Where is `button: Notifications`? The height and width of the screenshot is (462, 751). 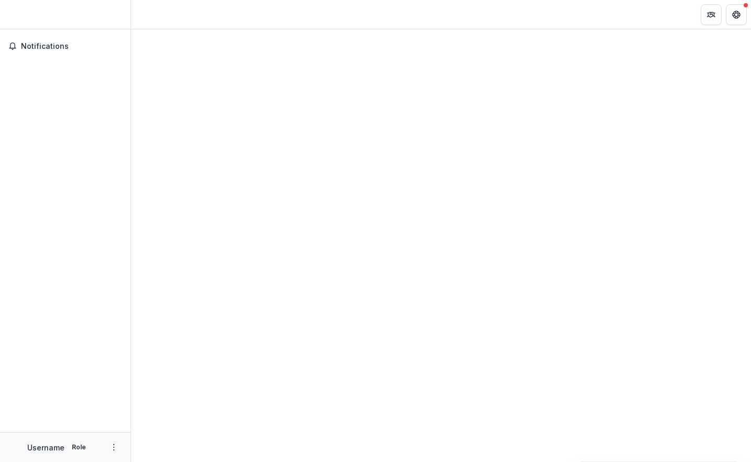
button: Notifications is located at coordinates (65, 46).